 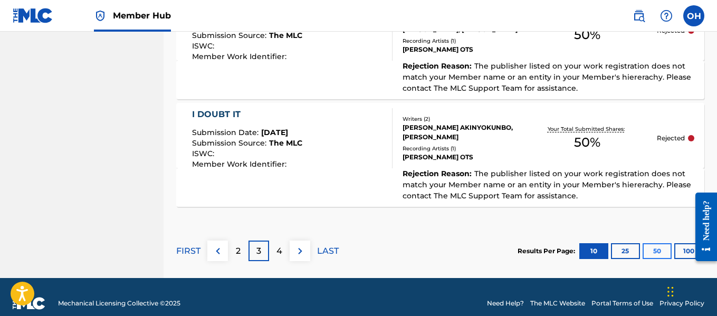 I want to click on p: Rejected, so click(x=671, y=138).